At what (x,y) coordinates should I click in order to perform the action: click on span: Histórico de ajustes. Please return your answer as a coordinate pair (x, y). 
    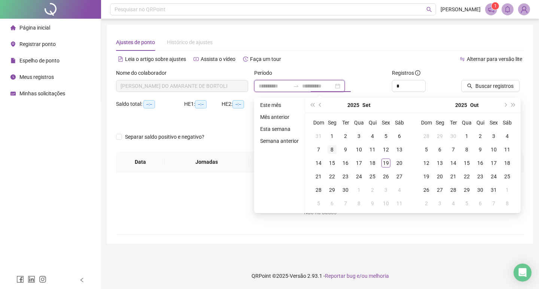
    Looking at the image, I should click on (190, 42).